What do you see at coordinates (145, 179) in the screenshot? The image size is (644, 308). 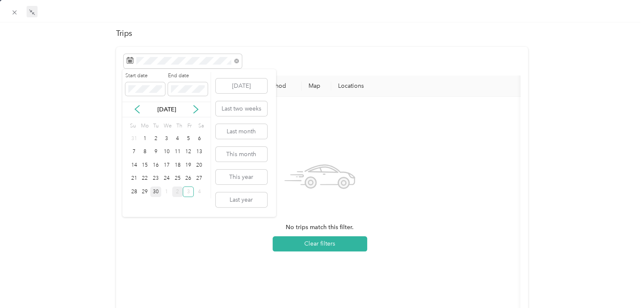 I see `div: 22` at bounding box center [145, 179].